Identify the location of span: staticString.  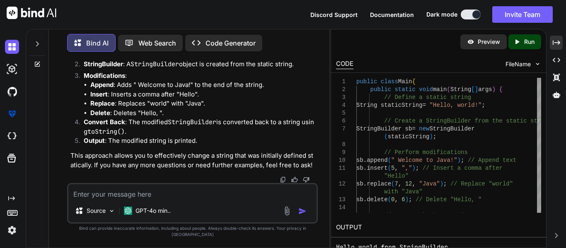
(408, 137).